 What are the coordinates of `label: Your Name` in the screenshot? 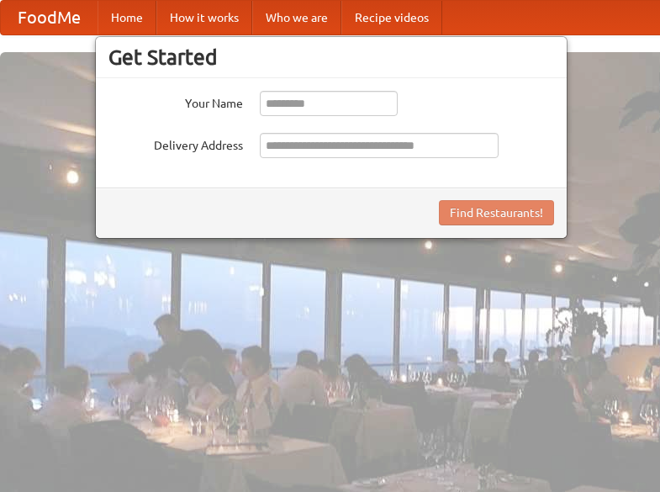 It's located at (176, 101).